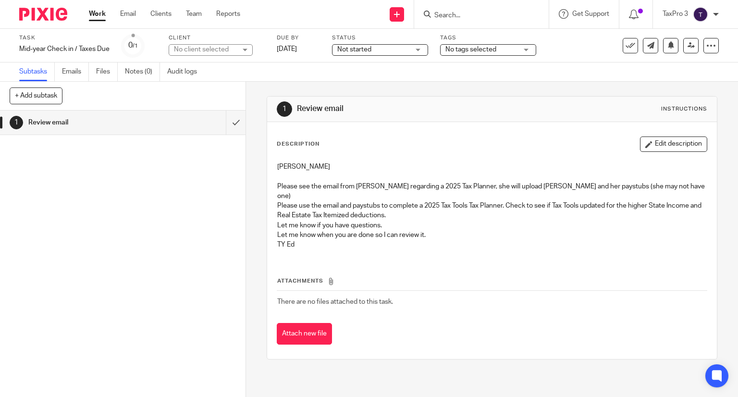 This screenshot has height=397, width=738. Describe the element at coordinates (128, 14) in the screenshot. I see `a: Email` at that location.